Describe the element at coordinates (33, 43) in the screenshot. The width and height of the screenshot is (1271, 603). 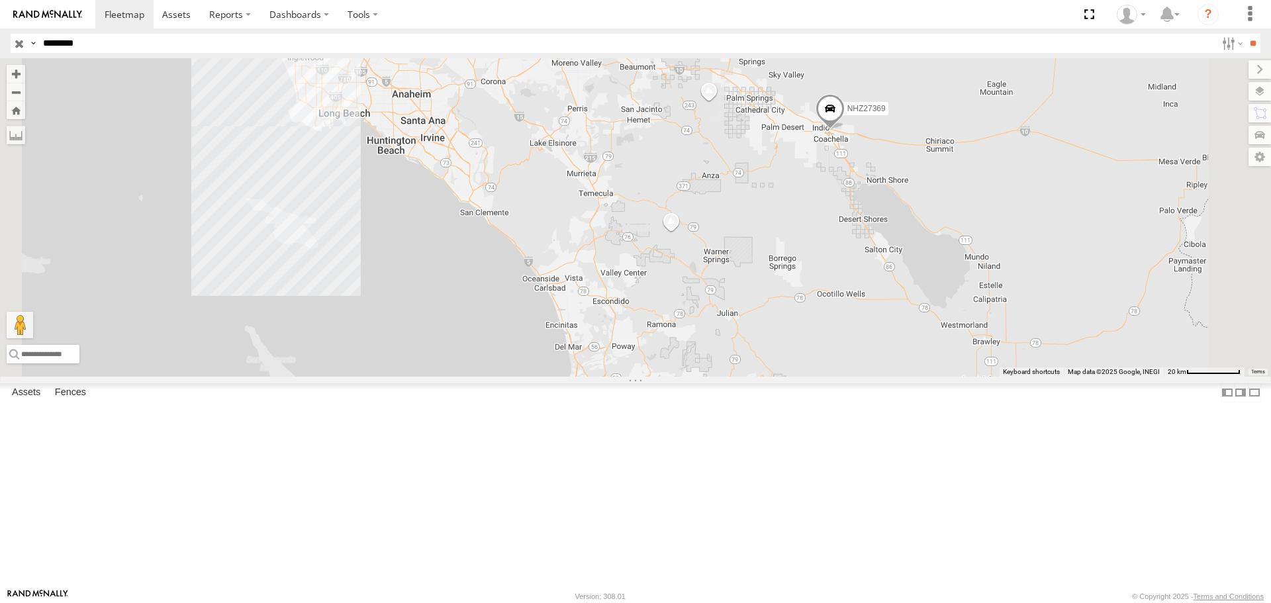
I see `label: Search Query` at that location.